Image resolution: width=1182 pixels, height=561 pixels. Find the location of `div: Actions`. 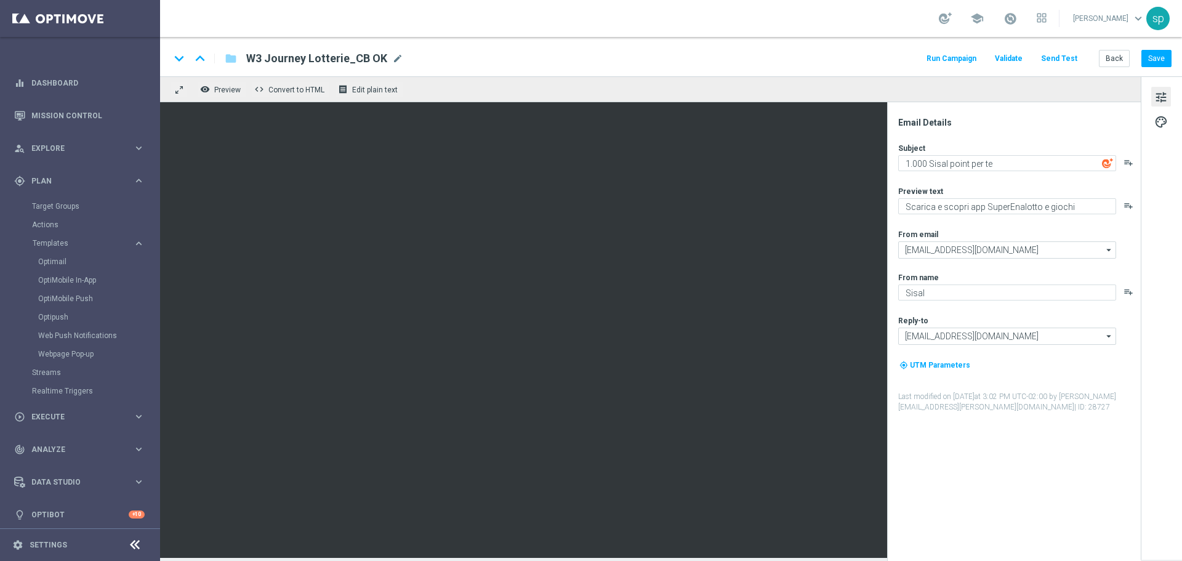

div: Actions is located at coordinates (95, 225).